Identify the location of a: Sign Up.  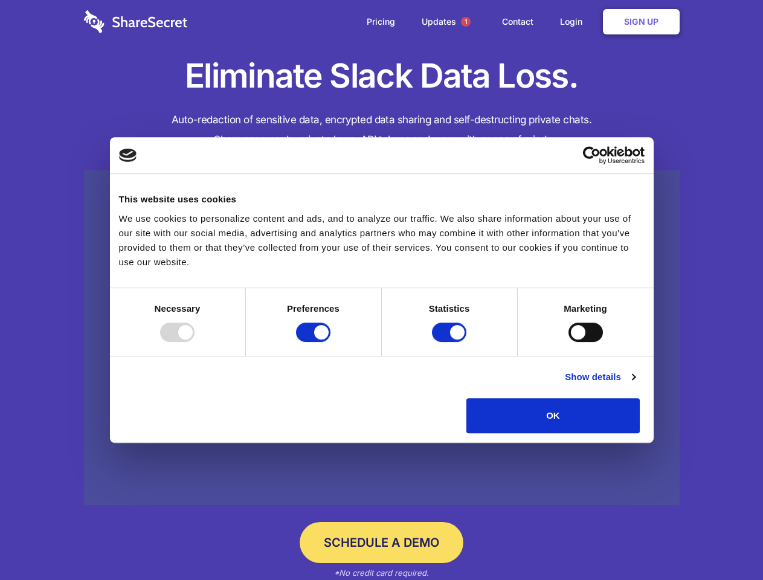
(641, 22).